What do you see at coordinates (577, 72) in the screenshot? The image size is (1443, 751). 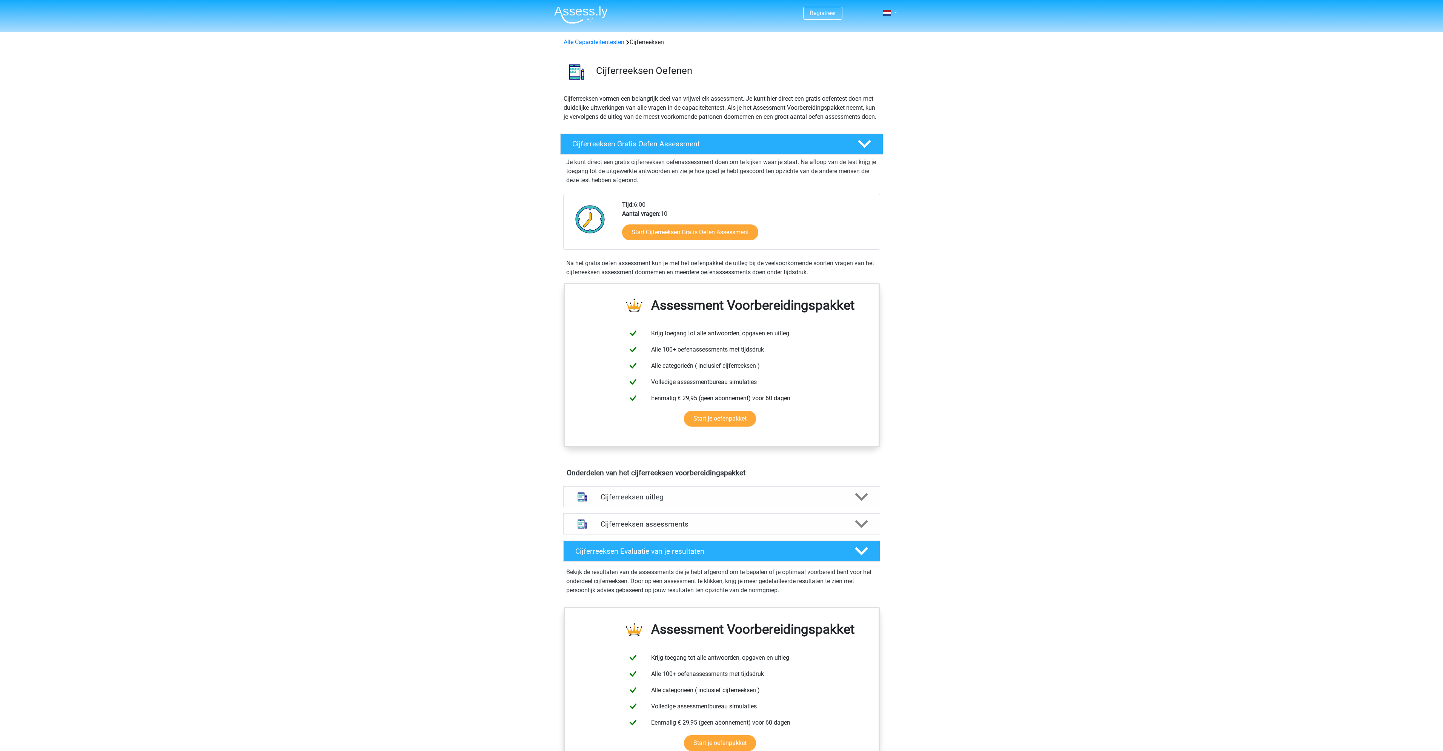 I see `img: cijferreeksen` at bounding box center [577, 72].